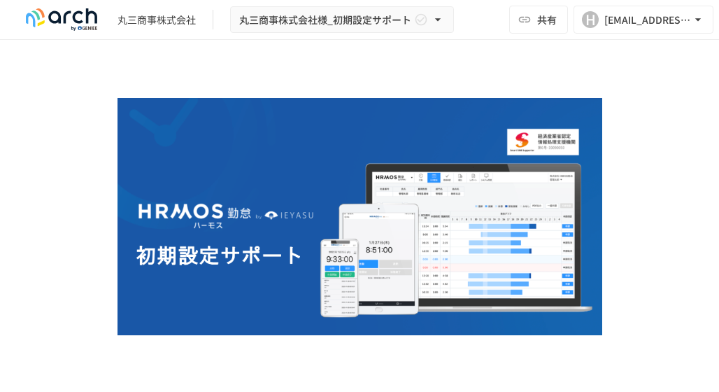 Image resolution: width=719 pixels, height=392 pixels. What do you see at coordinates (62, 20) in the screenshot?
I see `img: logo-default@2x-9cf2c760.svg` at bounding box center [62, 20].